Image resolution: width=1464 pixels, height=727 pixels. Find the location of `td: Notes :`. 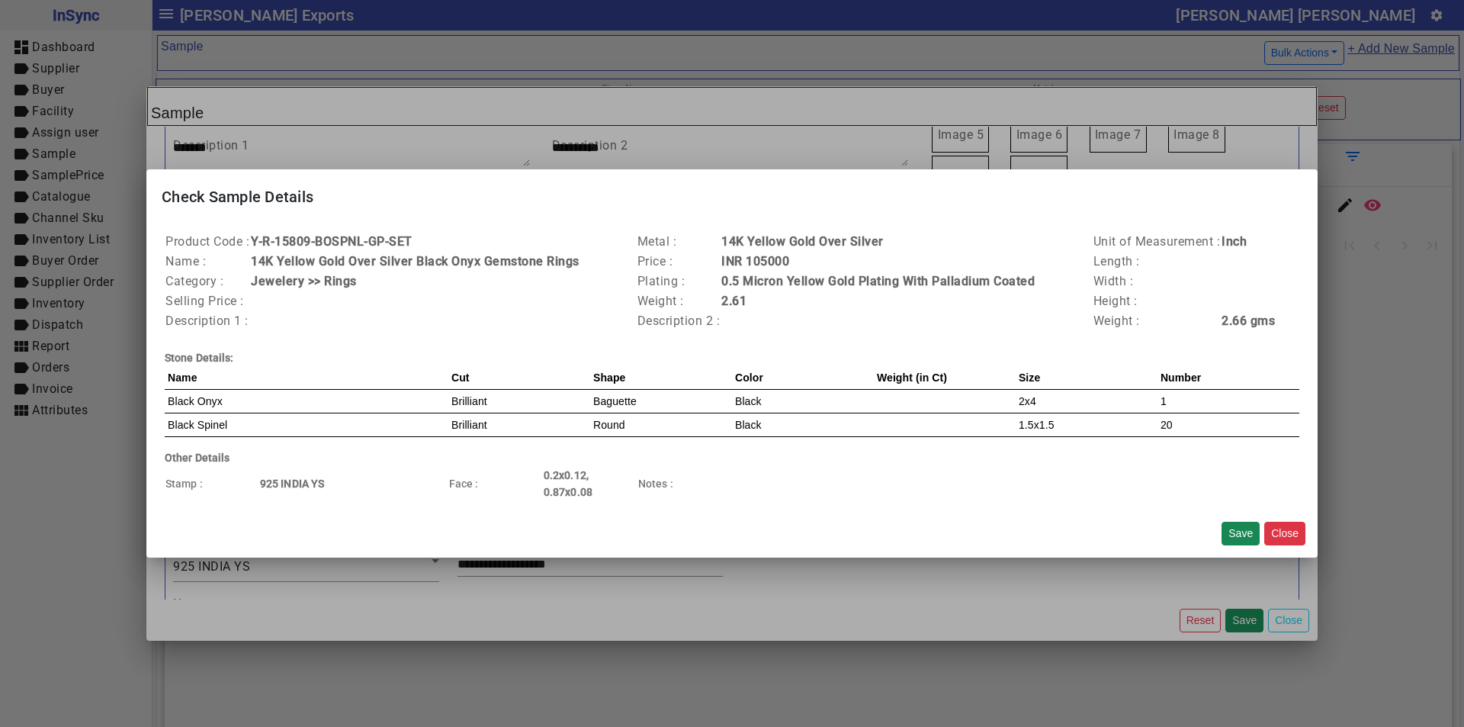

td: Notes : is located at coordinates (685, 483).